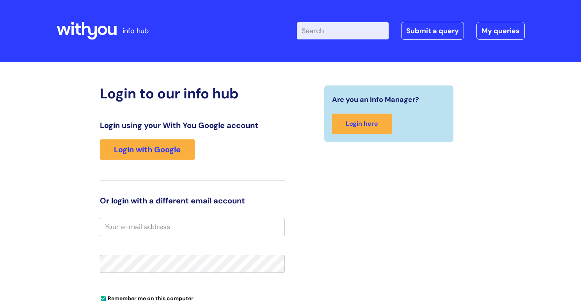 The image size is (581, 301). I want to click on a: Login here, so click(362, 124).